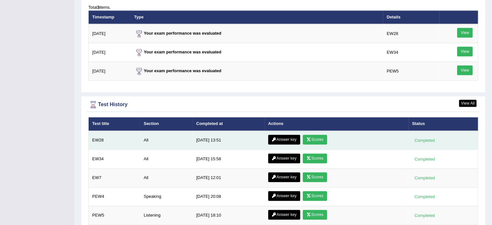 This screenshot has width=492, height=225. I want to click on th: Actions, so click(336, 124).